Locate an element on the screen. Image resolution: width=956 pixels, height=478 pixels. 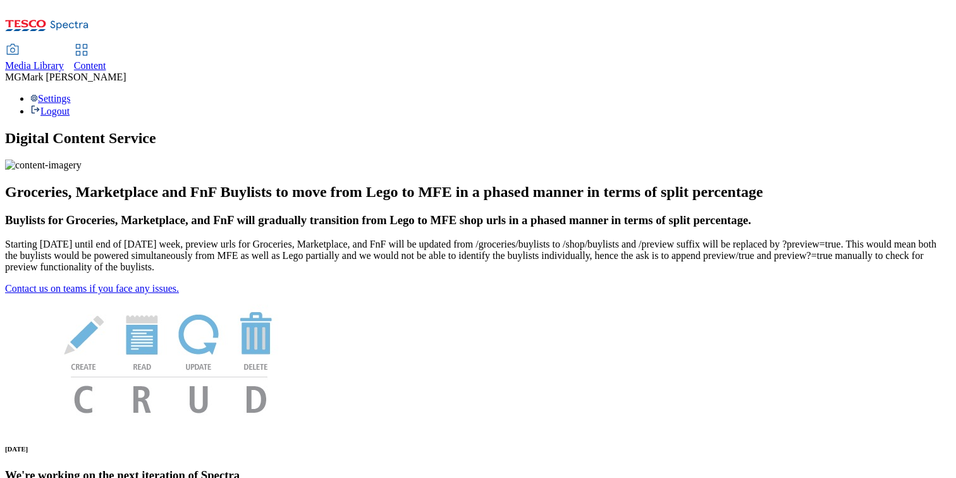
a: Content is located at coordinates (90, 58).